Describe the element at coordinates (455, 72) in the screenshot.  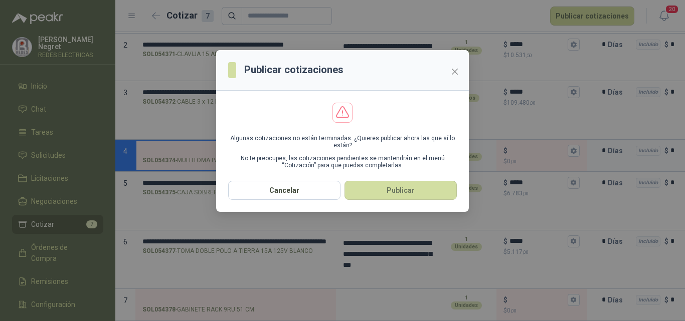
I see `button: Close` at that location.